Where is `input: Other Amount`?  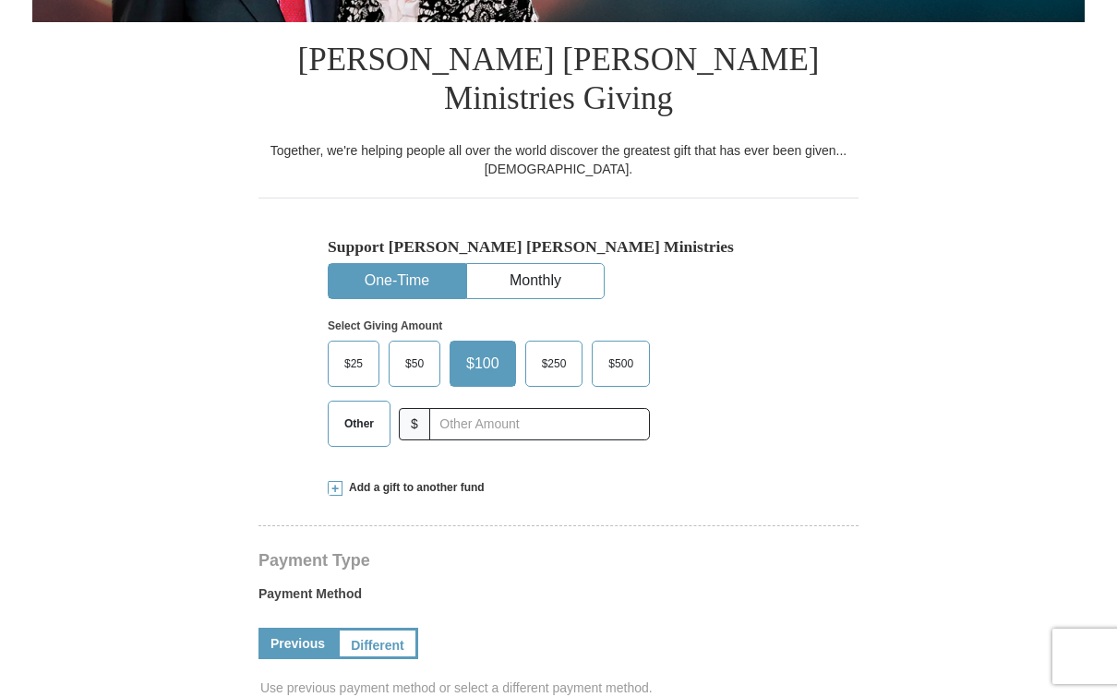
input: Other Amount is located at coordinates (539, 424).